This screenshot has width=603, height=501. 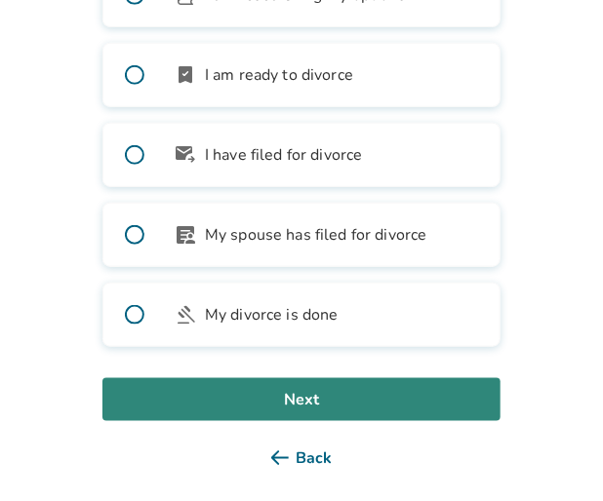 I want to click on span: article_person, so click(x=185, y=235).